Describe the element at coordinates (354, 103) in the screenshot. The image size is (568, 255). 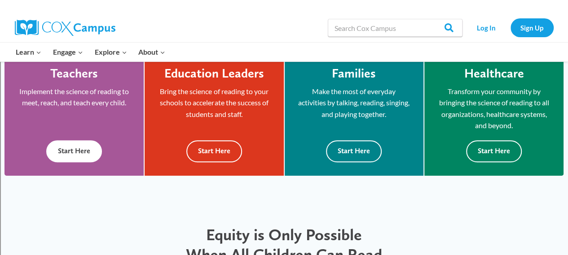
I see `p: Make the most of everyday activities by talking, reading, singing, and playing together.` at that location.